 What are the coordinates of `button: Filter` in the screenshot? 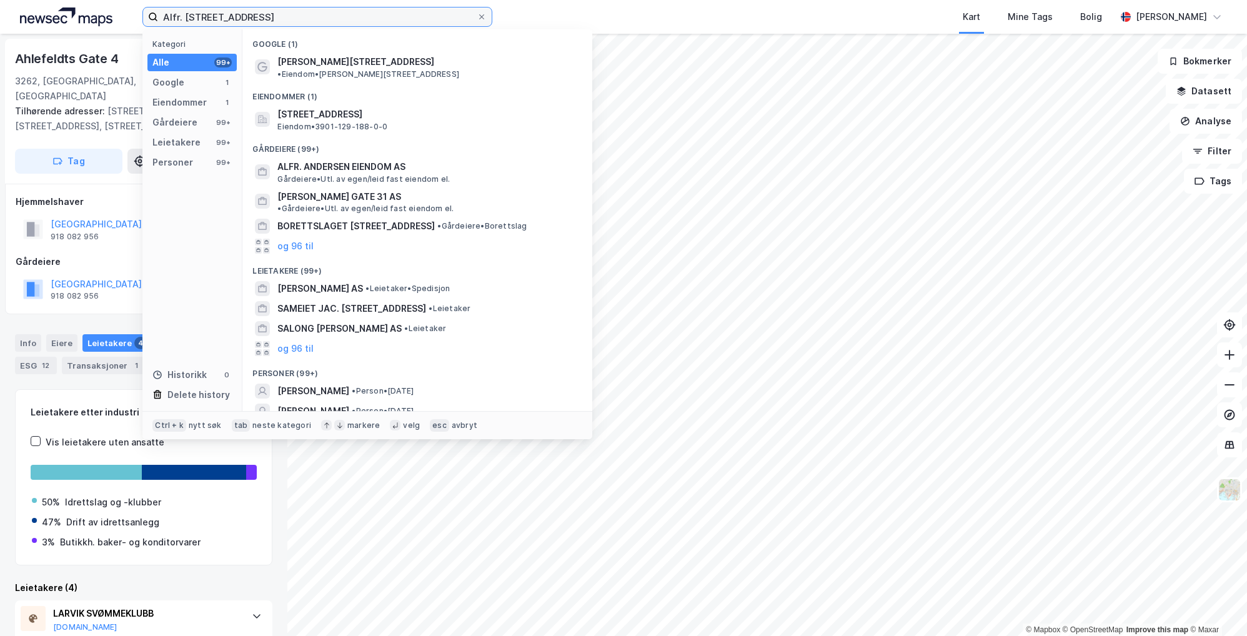 It's located at (1212, 151).